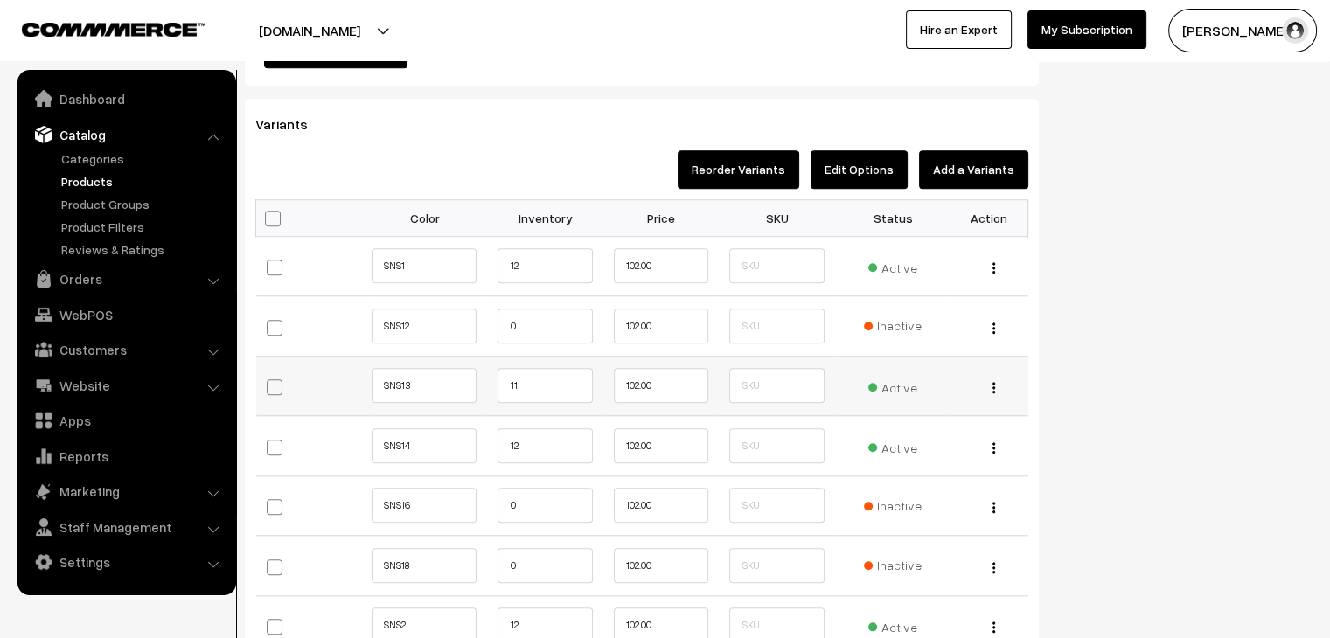 This screenshot has width=1330, height=638. I want to click on a: Reports, so click(126, 456).